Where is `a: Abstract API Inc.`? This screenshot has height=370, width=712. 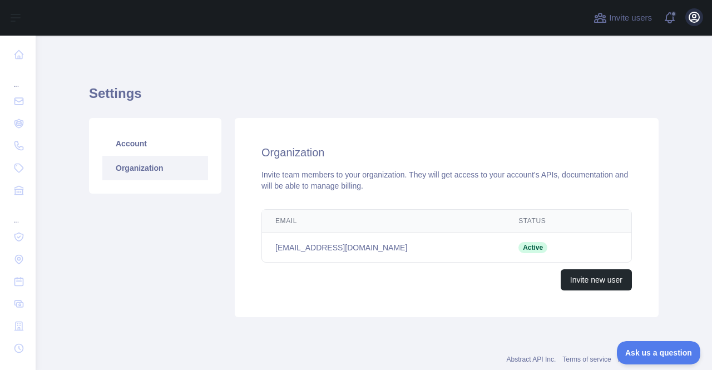
a: Abstract API Inc. is located at coordinates (531, 359).